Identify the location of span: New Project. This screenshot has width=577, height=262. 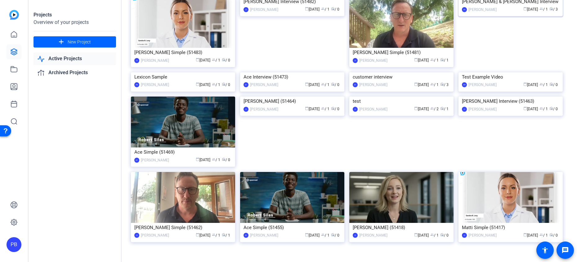
(79, 42).